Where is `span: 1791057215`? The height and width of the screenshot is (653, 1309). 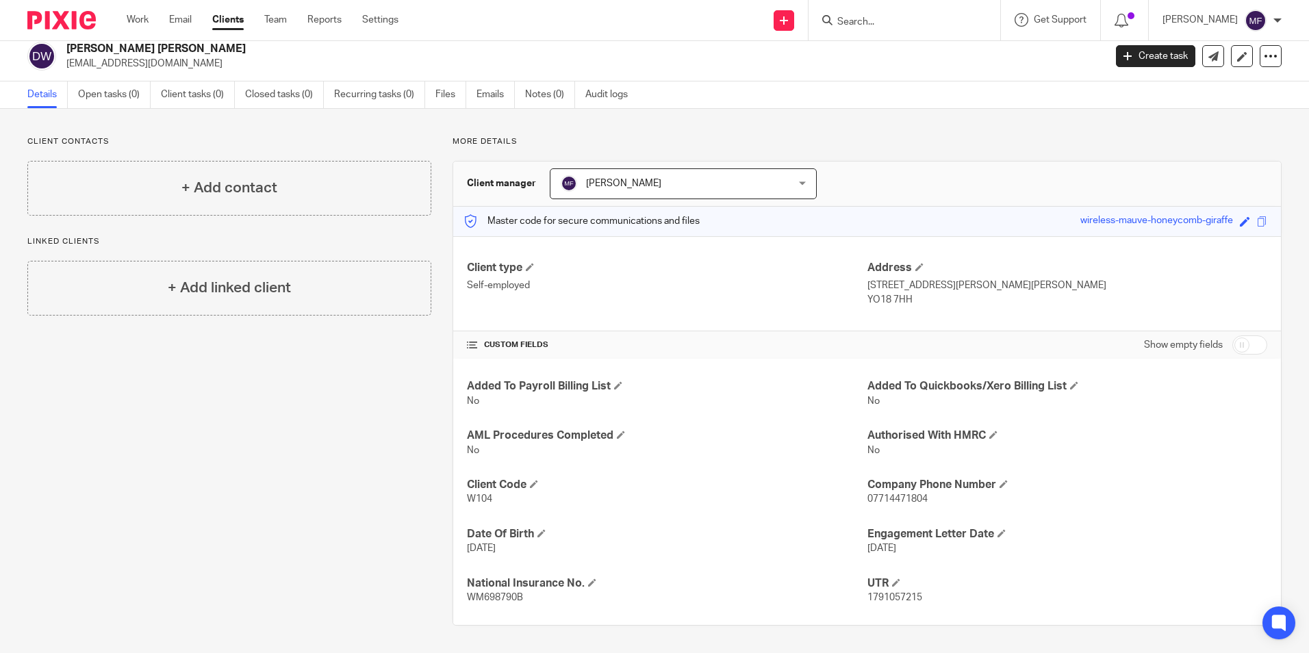 span: 1791057215 is located at coordinates (894, 597).